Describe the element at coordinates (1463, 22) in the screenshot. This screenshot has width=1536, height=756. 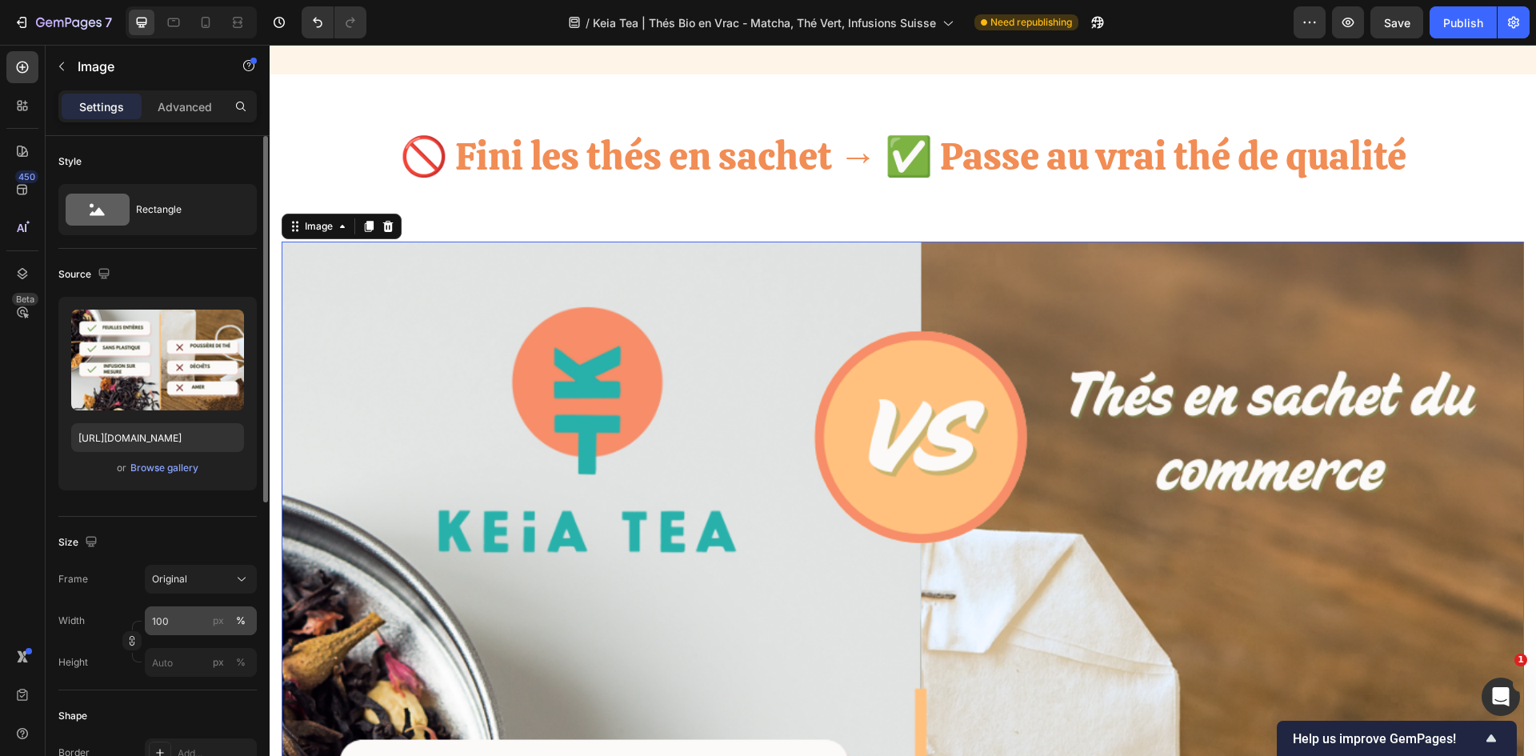
I see `button: Publish` at that location.